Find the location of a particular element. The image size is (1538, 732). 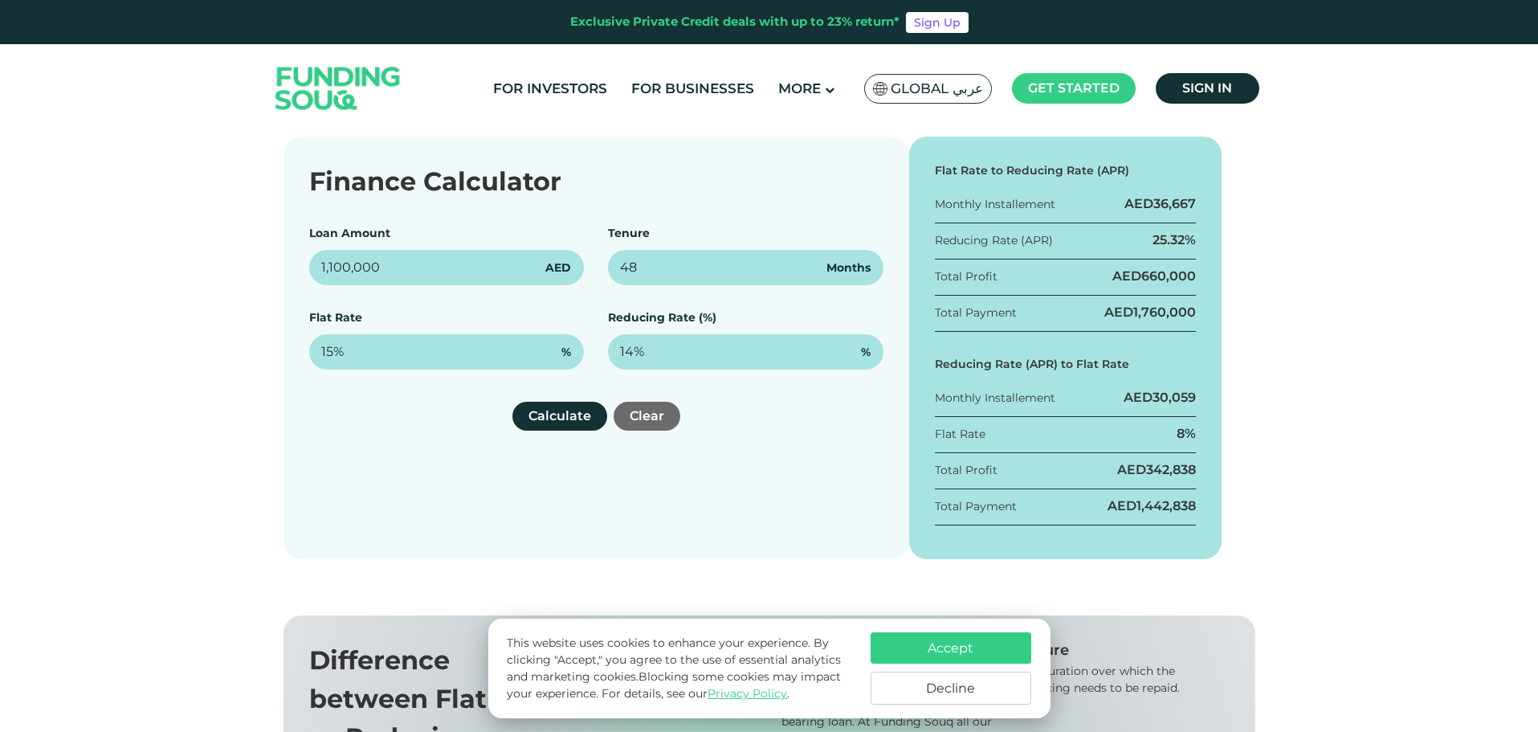

span: 36,667 is located at coordinates (1174, 203).